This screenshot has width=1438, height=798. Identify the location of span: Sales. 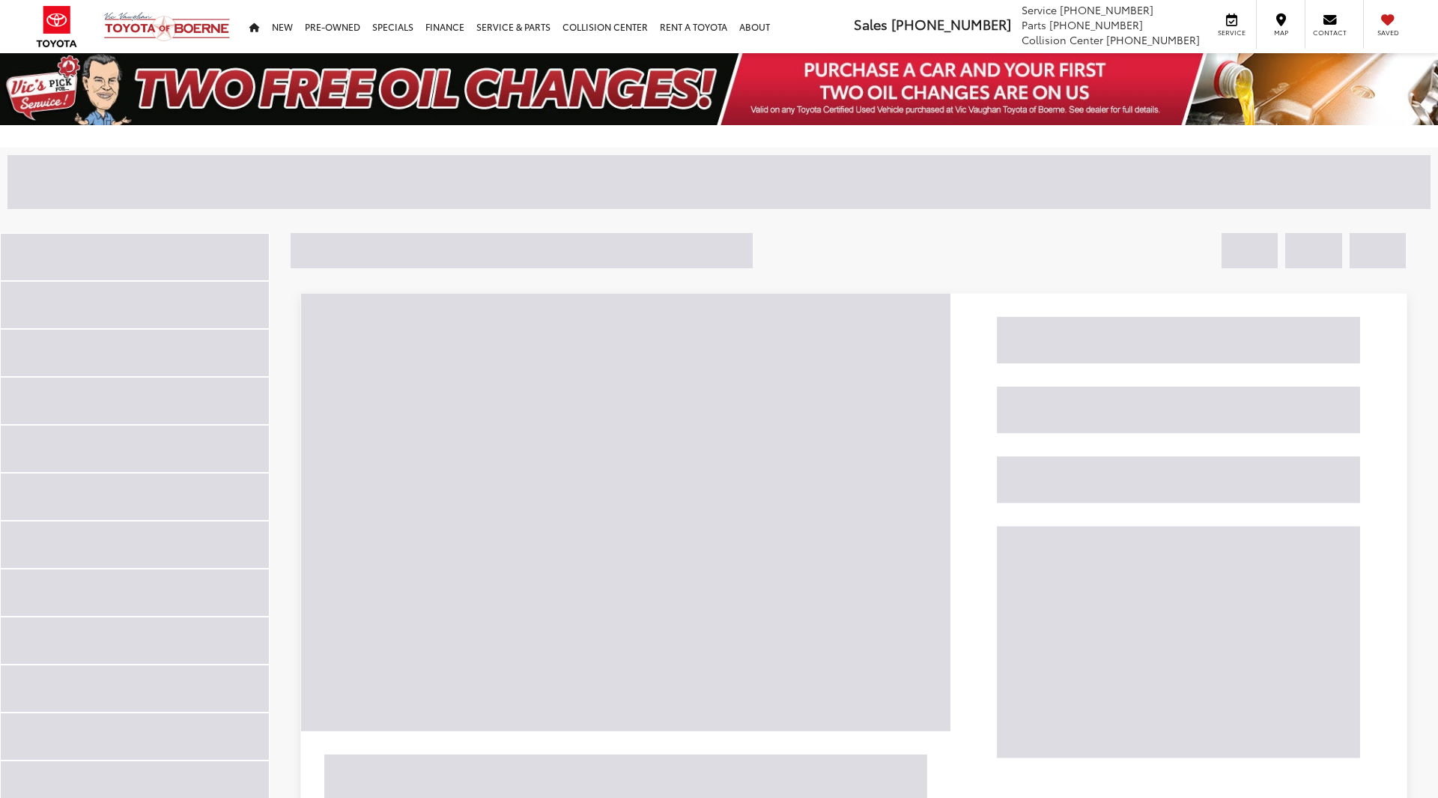
(870, 24).